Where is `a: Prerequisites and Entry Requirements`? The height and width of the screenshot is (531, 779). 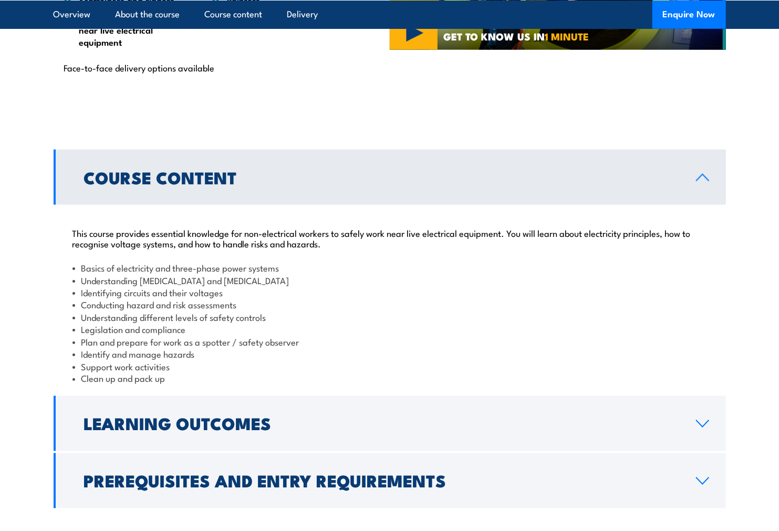 a: Prerequisites and Entry Requirements is located at coordinates (390, 480).